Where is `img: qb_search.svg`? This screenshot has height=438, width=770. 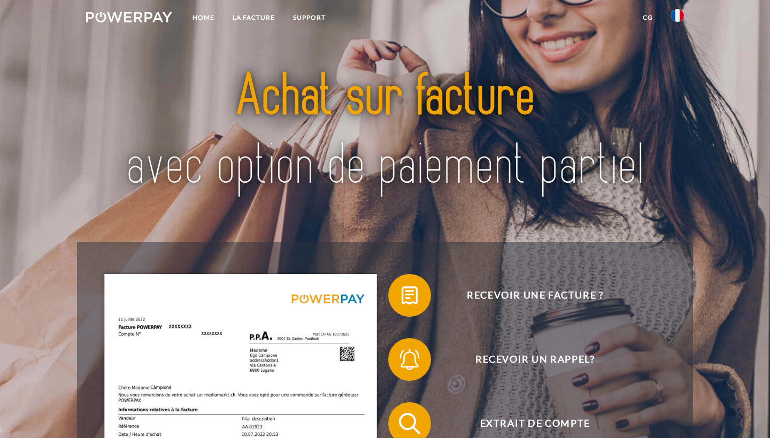 img: qb_search.svg is located at coordinates (409, 424).